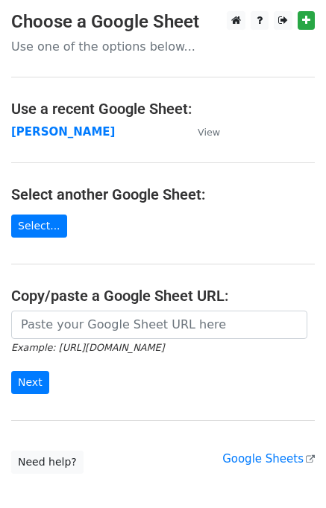 Image resolution: width=326 pixels, height=508 pixels. I want to click on a: View, so click(201, 132).